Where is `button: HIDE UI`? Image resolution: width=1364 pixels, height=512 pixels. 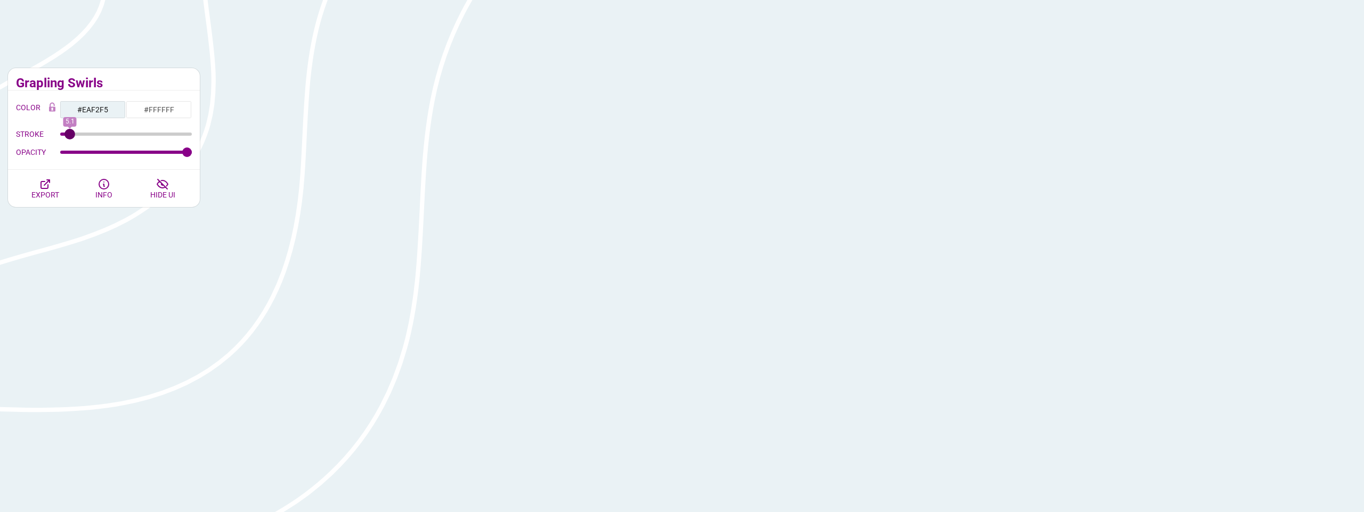
button: HIDE UI is located at coordinates (162, 189).